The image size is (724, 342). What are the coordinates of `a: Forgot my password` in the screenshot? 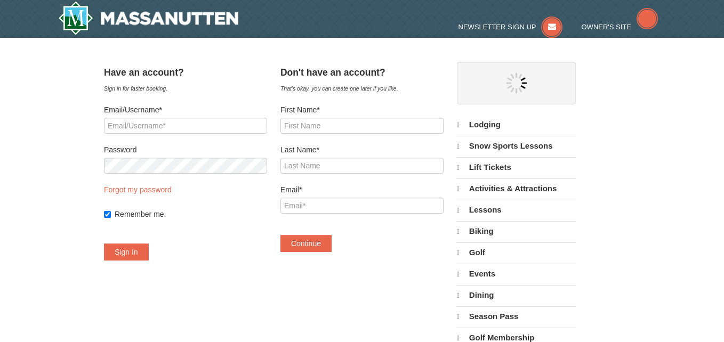 It's located at (138, 190).